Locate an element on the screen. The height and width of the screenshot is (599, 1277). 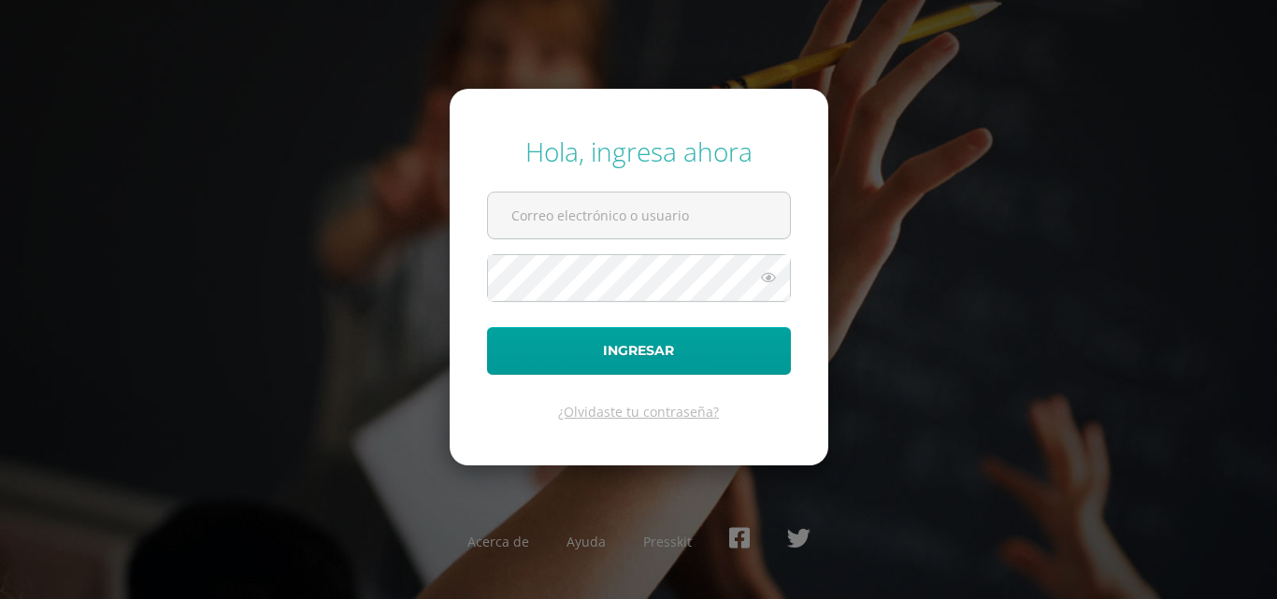
a: Acerca de is located at coordinates (498, 541).